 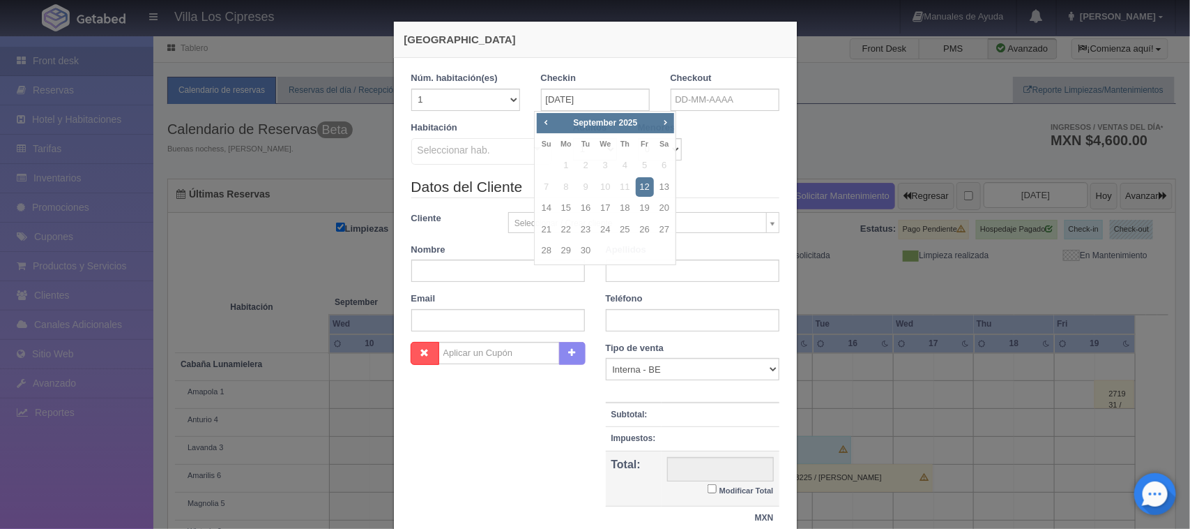 What do you see at coordinates (665, 229) in the screenshot?
I see `a: 27` at bounding box center [665, 229].